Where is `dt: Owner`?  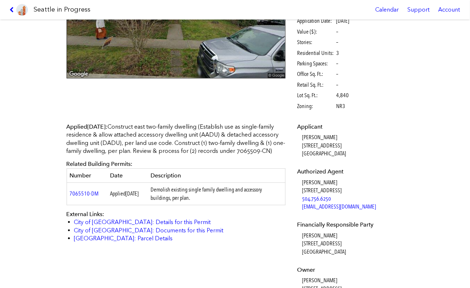 dt: Owner is located at coordinates (349, 270).